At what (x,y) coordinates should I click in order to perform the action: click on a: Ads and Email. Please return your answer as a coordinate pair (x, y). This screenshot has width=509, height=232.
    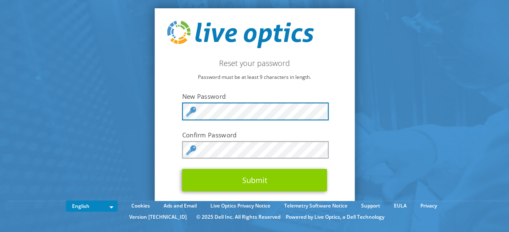
    Looking at the image, I should click on (180, 206).